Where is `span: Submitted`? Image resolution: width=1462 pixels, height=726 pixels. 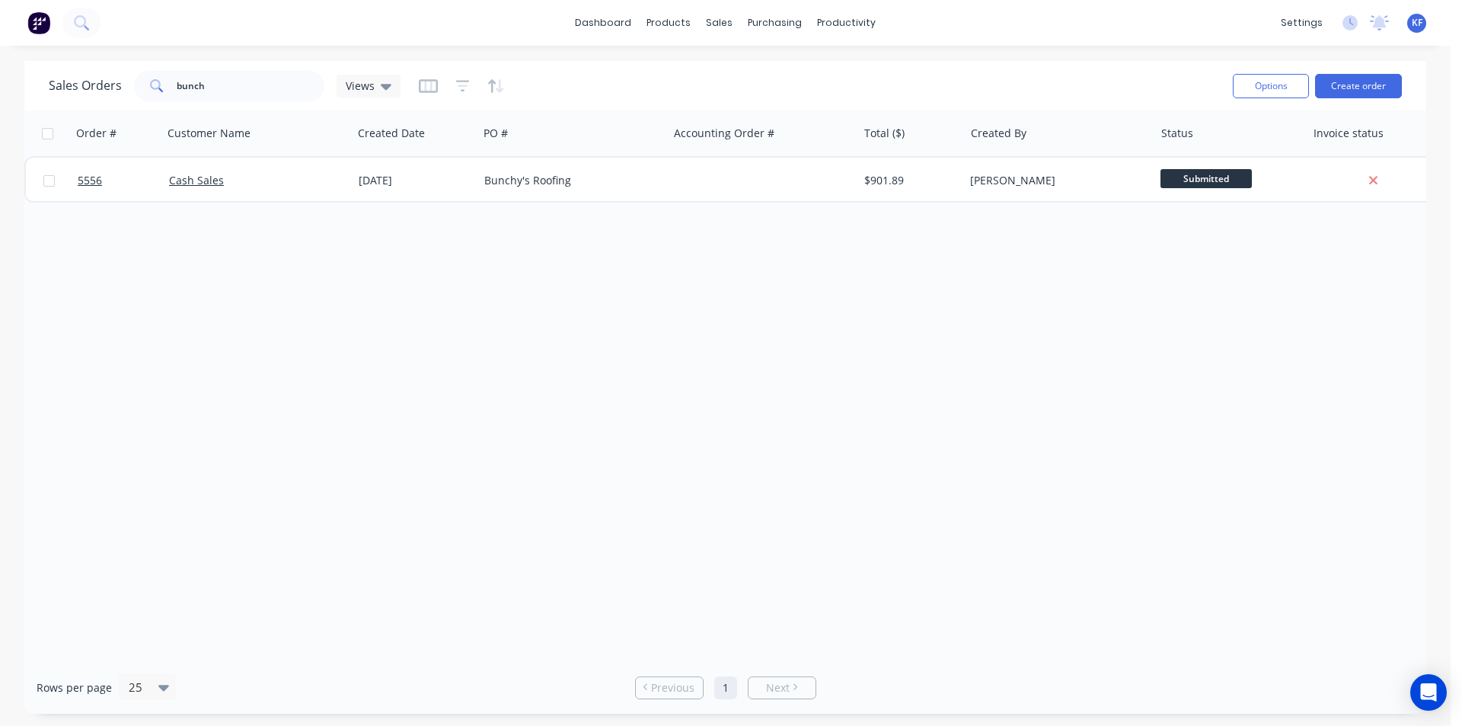 span: Submitted is located at coordinates (1206, 178).